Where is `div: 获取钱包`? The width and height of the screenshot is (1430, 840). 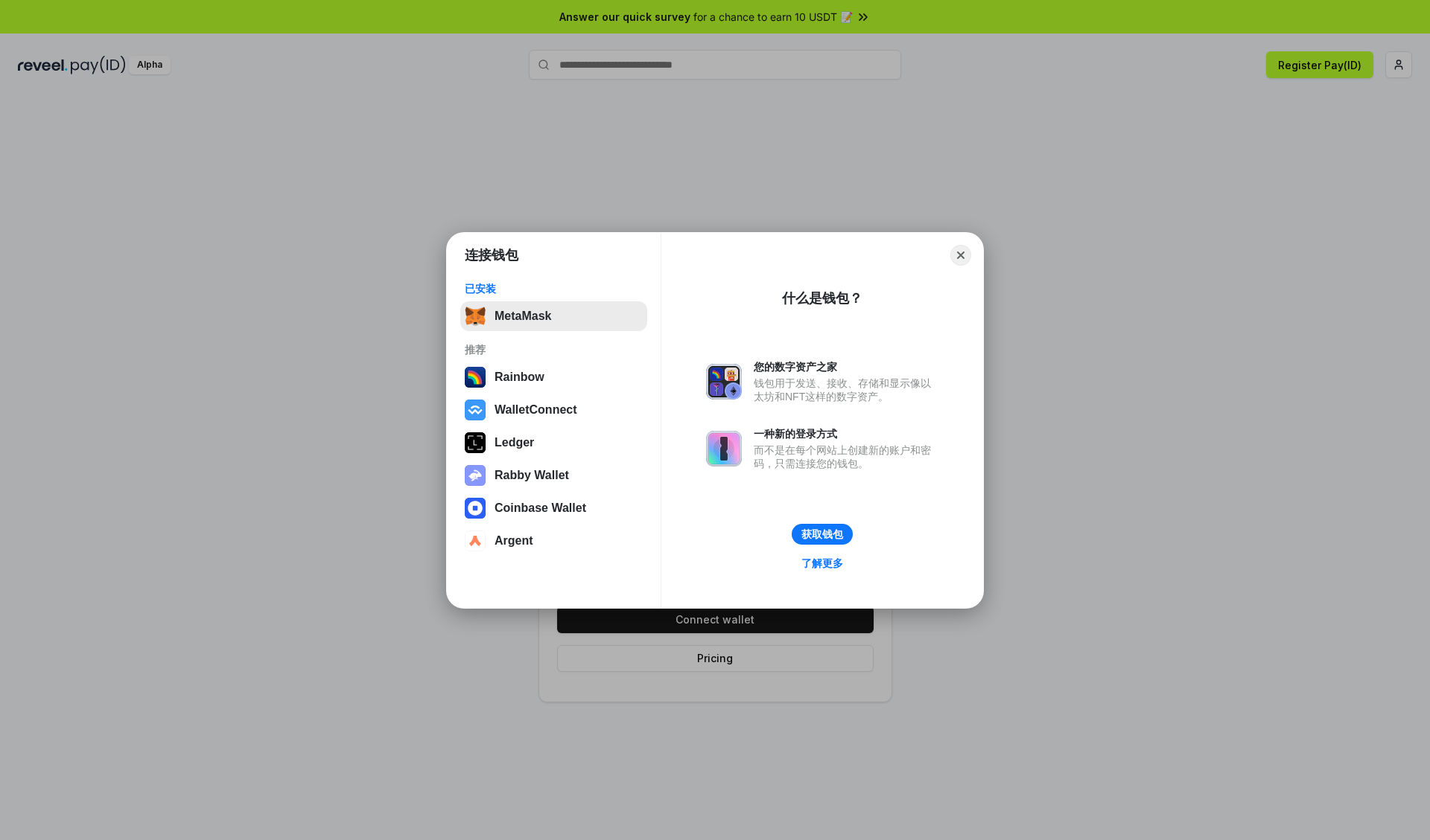
div: 获取钱包 is located at coordinates (822, 535).